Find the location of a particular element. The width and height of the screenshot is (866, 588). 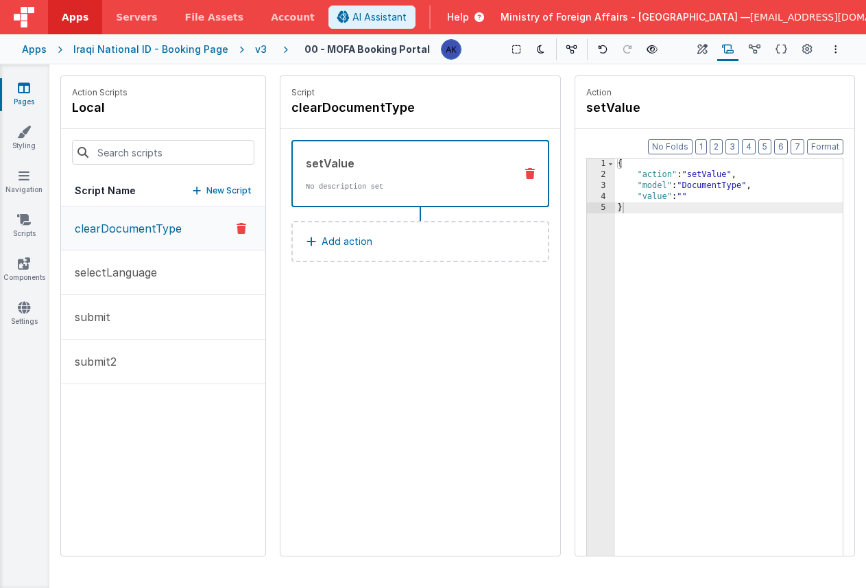

button: submit2 is located at coordinates (163, 361).